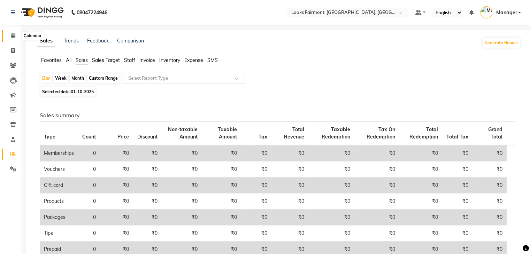 The image size is (530, 254). Describe the element at coordinates (59, 202) in the screenshot. I see `td: Products` at that location.